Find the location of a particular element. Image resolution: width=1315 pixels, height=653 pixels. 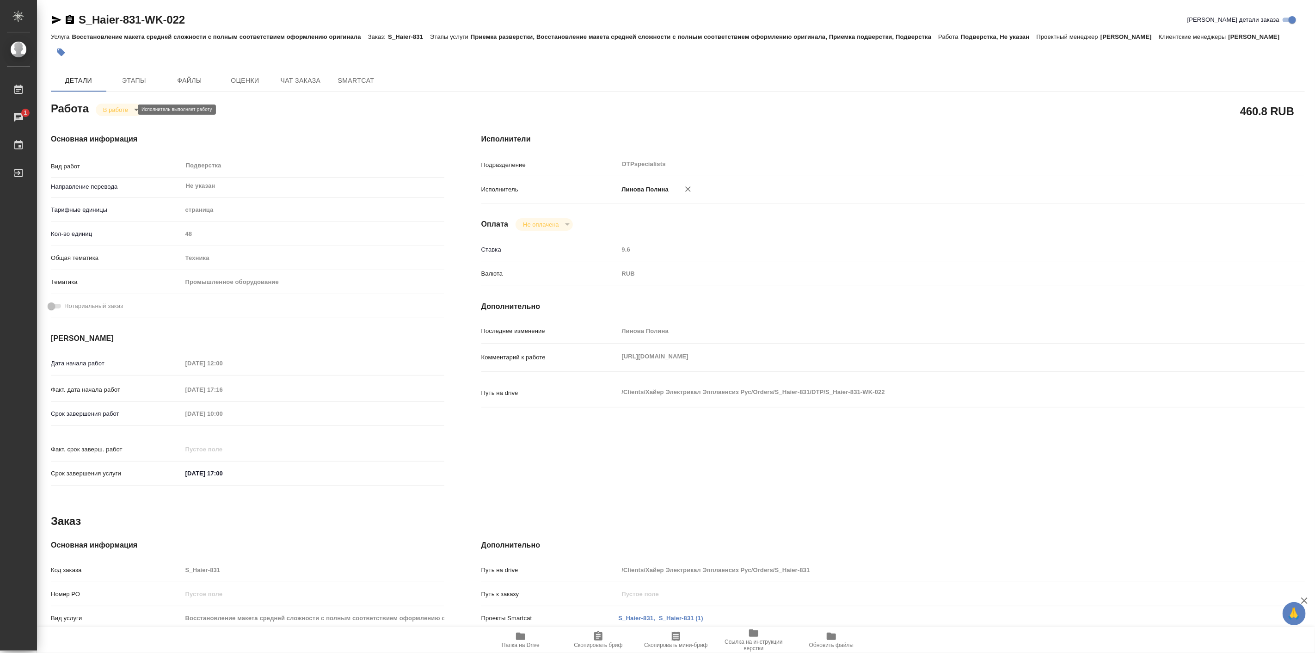

a: 1 is located at coordinates (18, 117).